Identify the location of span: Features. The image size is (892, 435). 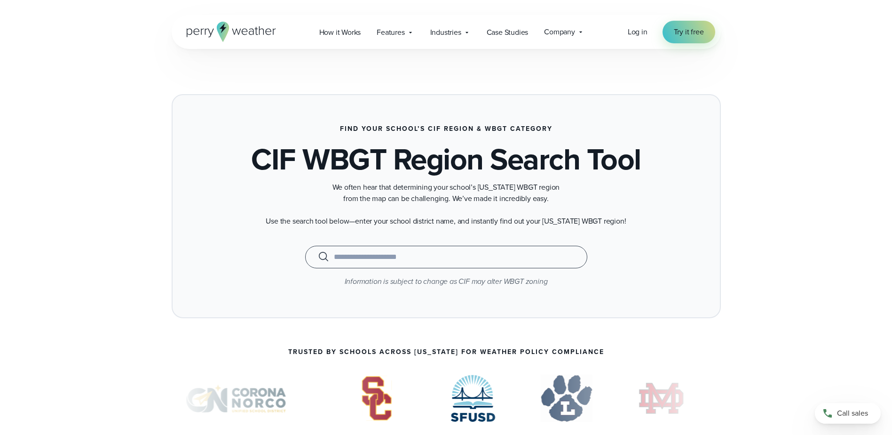
(390, 32).